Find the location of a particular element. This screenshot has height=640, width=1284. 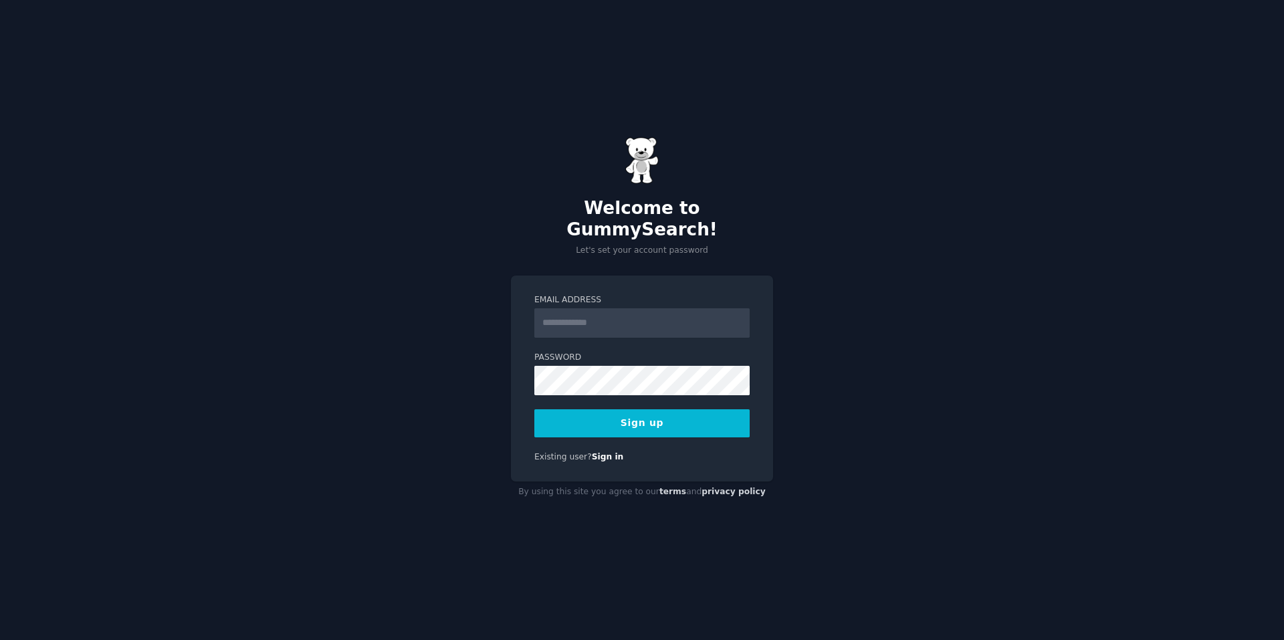

img: Gummy Bear is located at coordinates (642, 160).